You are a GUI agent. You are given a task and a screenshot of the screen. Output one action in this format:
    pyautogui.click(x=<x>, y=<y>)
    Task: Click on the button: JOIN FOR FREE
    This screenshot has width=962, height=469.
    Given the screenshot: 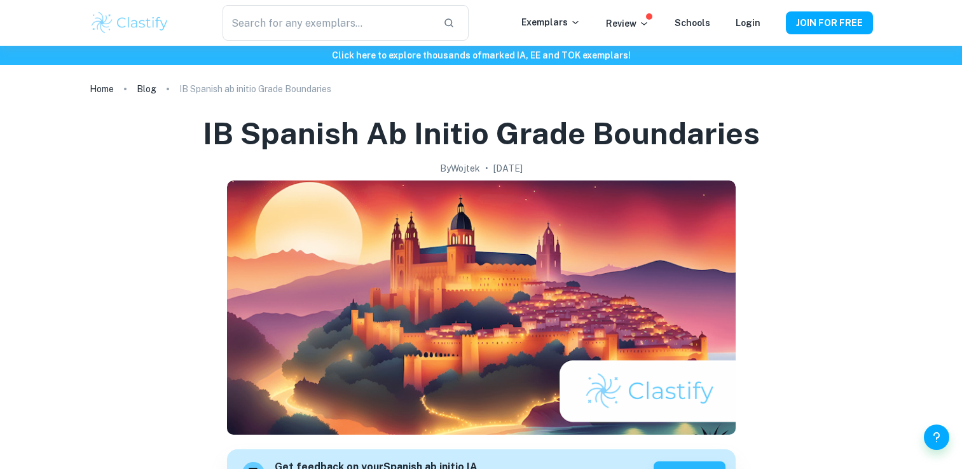 What is the action you would take?
    pyautogui.click(x=829, y=23)
    